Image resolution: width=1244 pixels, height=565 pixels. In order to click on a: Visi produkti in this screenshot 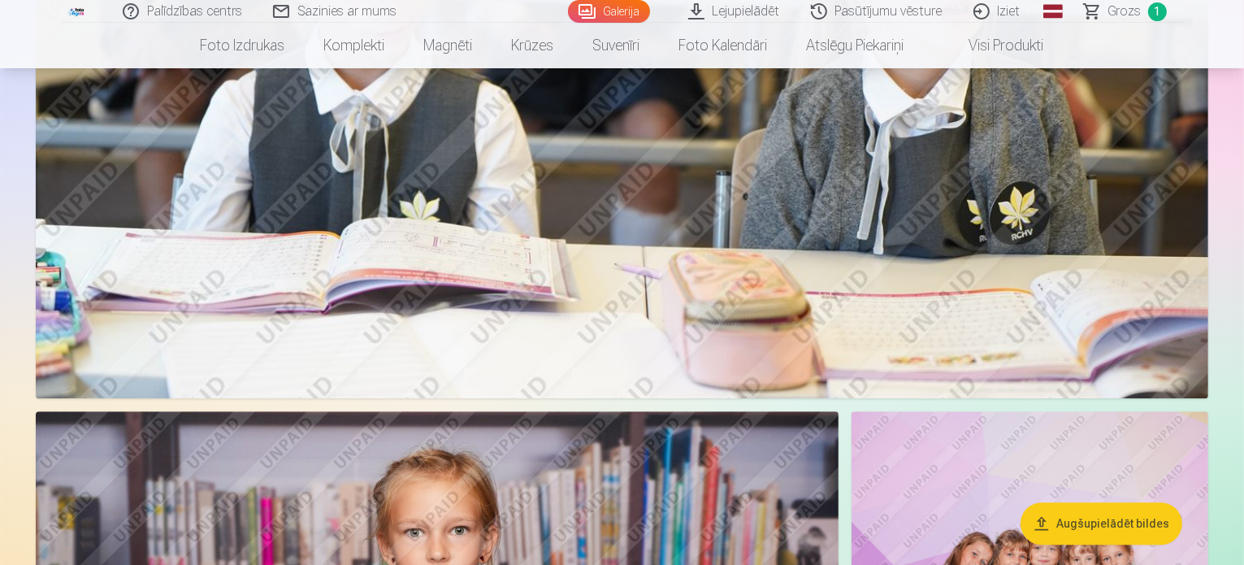, I will do `click(994, 46)`.